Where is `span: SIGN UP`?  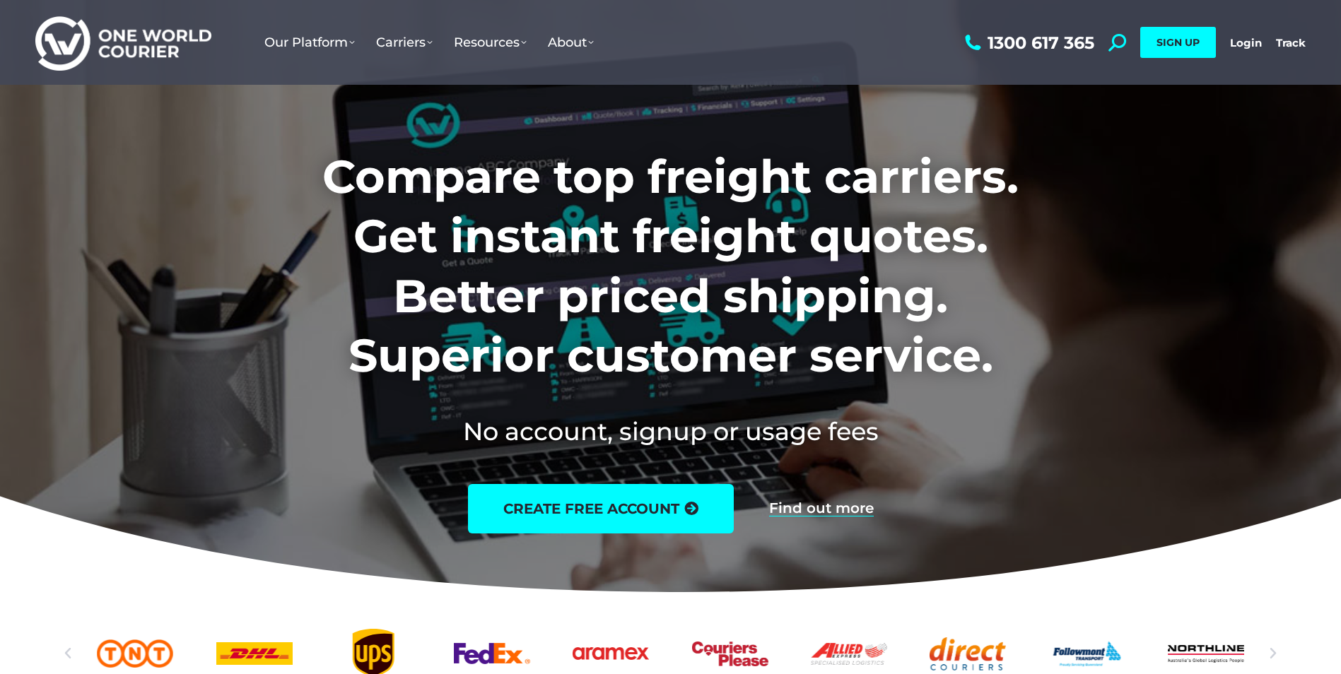 span: SIGN UP is located at coordinates (1177, 42).